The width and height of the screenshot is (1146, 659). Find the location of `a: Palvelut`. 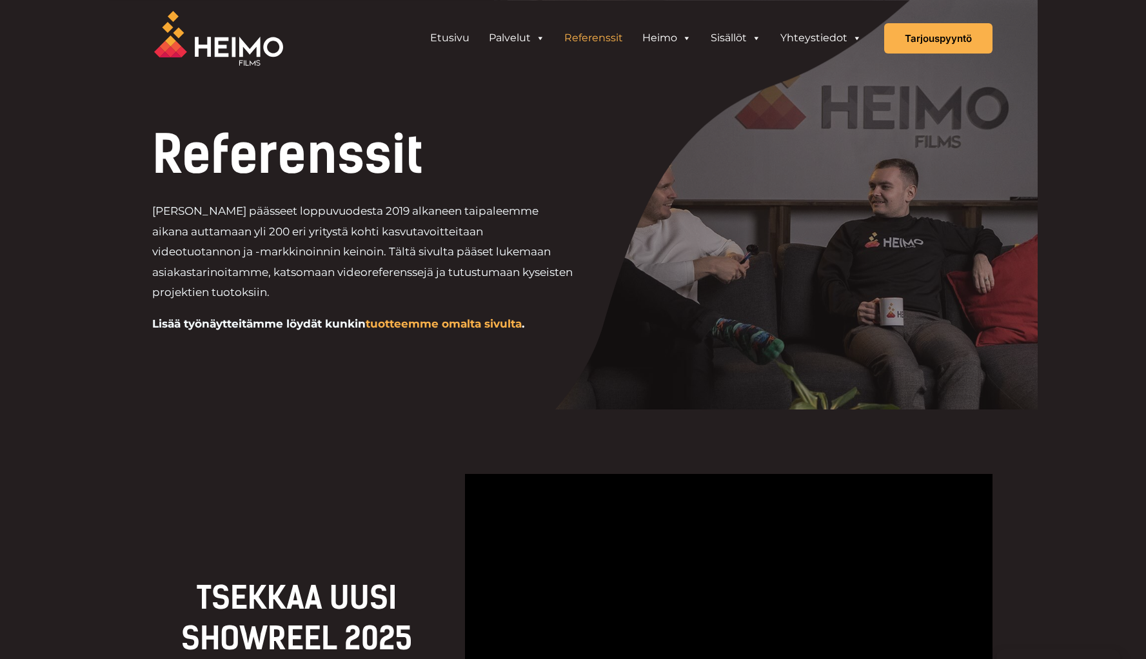

a: Palvelut is located at coordinates (516, 38).